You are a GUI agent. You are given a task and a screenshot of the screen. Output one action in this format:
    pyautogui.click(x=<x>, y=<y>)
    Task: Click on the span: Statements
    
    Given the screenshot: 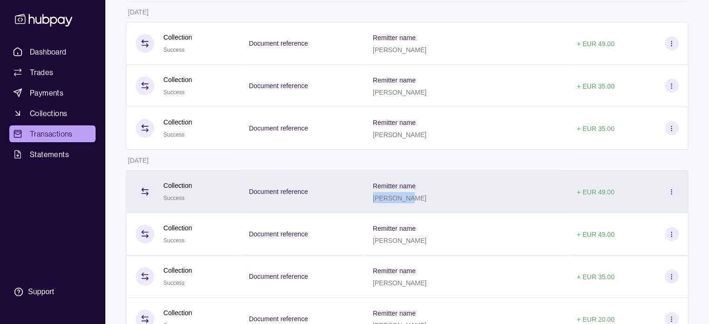 What is the action you would take?
    pyautogui.click(x=49, y=154)
    